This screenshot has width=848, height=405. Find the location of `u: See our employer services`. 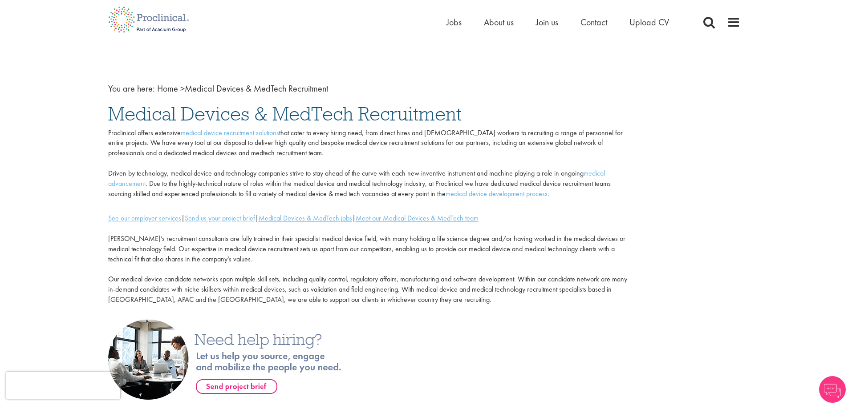

u: See our employer services is located at coordinates (145, 218).